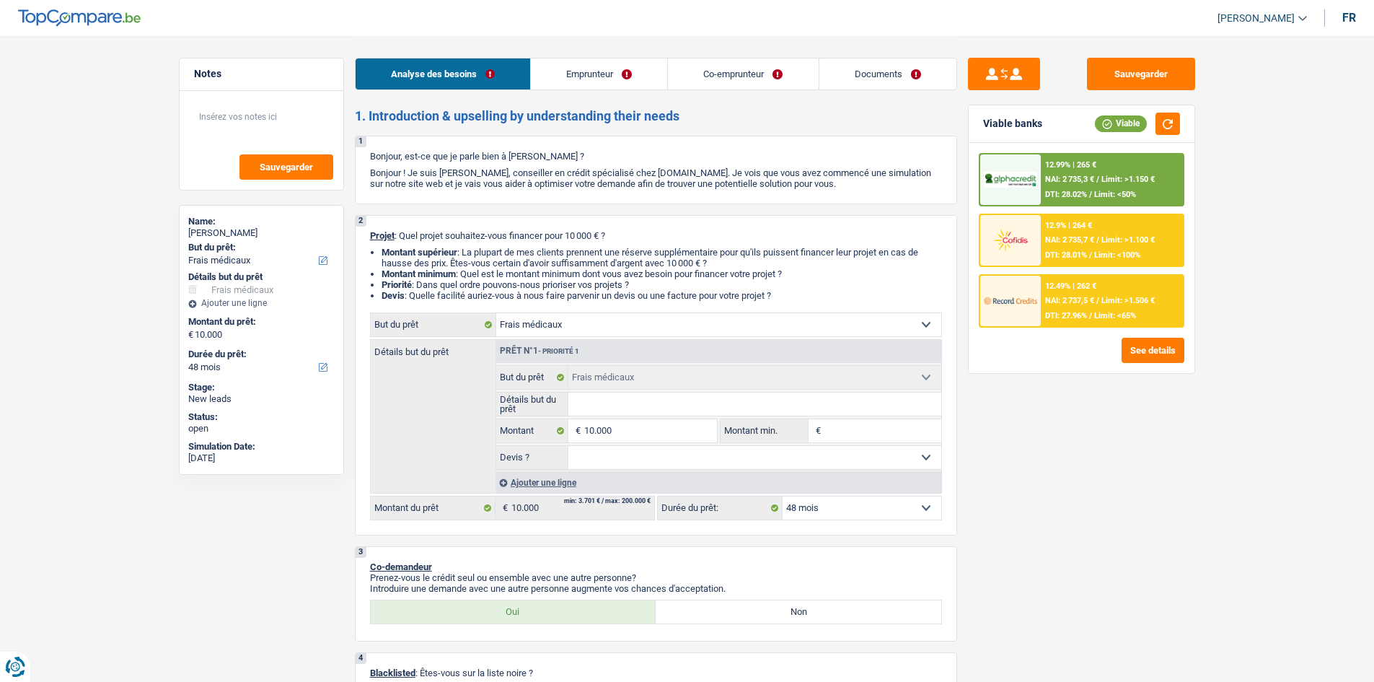  Describe the element at coordinates (1128, 240) in the screenshot. I see `span: Limit: >1.100 €` at that location.